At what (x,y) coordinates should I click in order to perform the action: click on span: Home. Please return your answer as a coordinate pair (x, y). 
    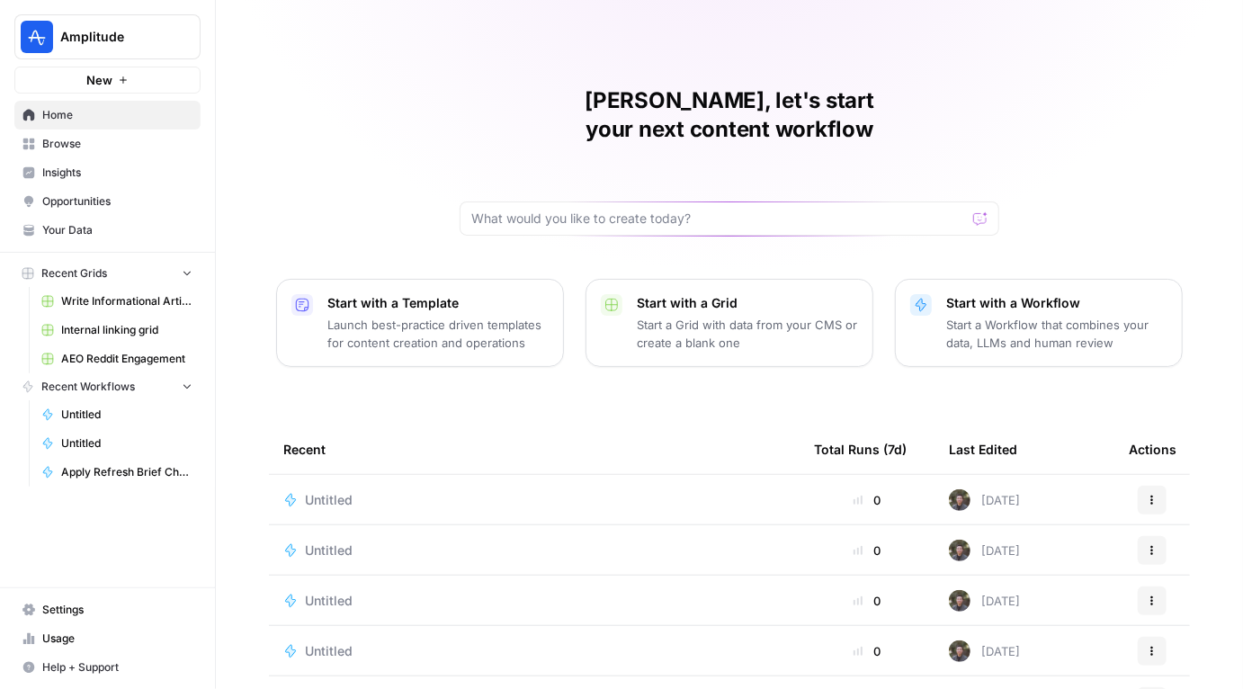
    Looking at the image, I should click on (117, 115).